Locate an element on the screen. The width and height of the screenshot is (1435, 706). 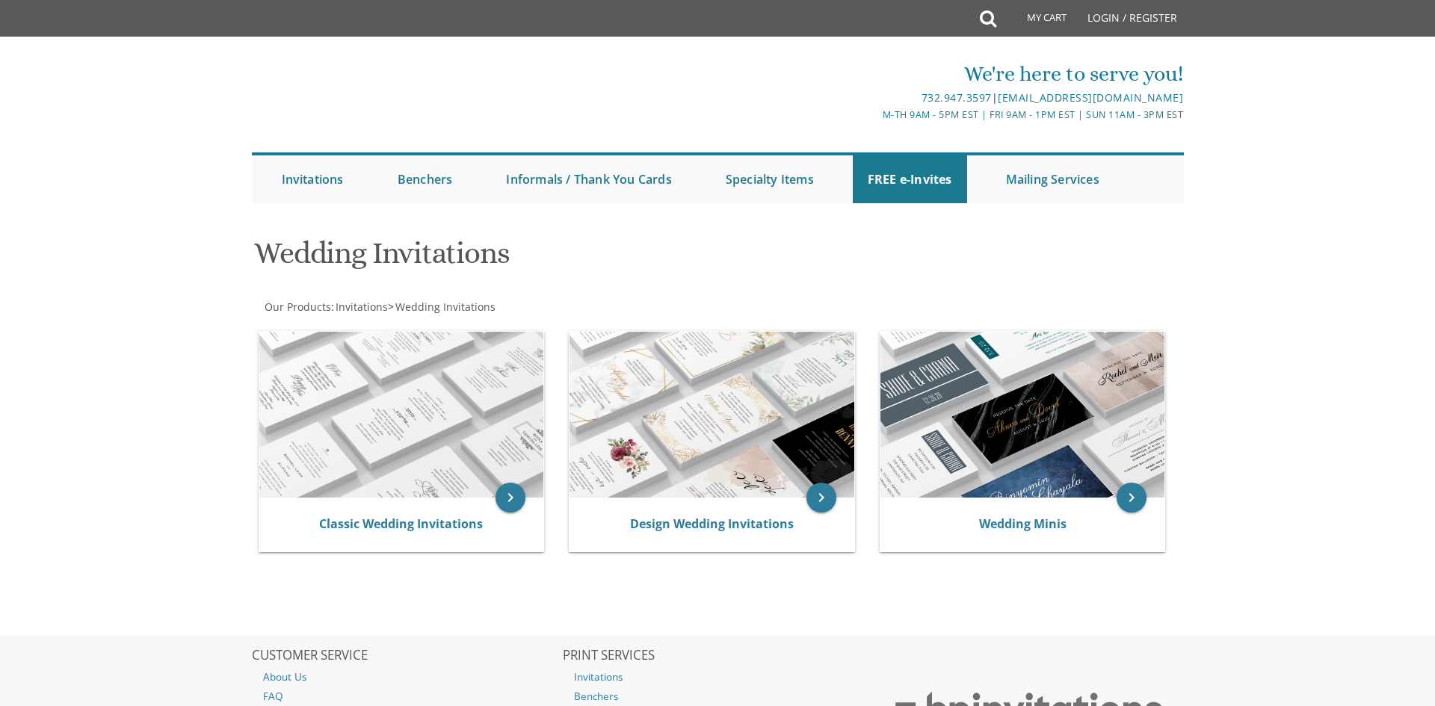
h2: PRINT SERVICES is located at coordinates (717, 656).